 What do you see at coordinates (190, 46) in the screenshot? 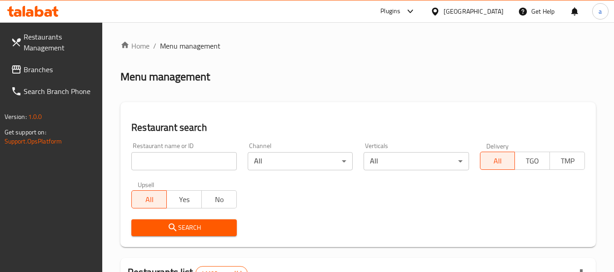
I see `span: Menu management` at bounding box center [190, 46].